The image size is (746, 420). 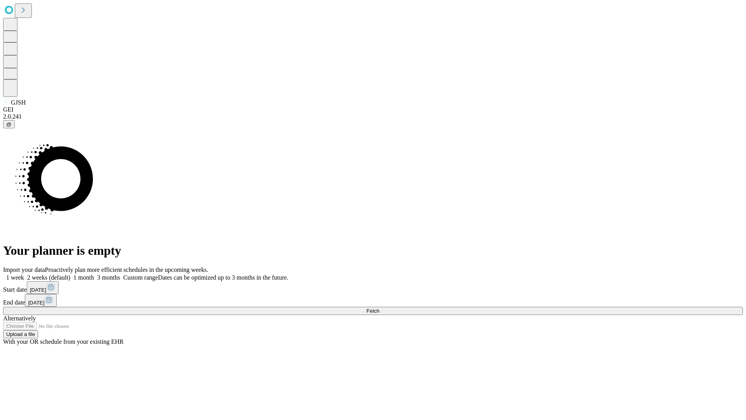 I want to click on span: Proactively plan more efficient schedules in the upcoming weeks., so click(x=127, y=269).